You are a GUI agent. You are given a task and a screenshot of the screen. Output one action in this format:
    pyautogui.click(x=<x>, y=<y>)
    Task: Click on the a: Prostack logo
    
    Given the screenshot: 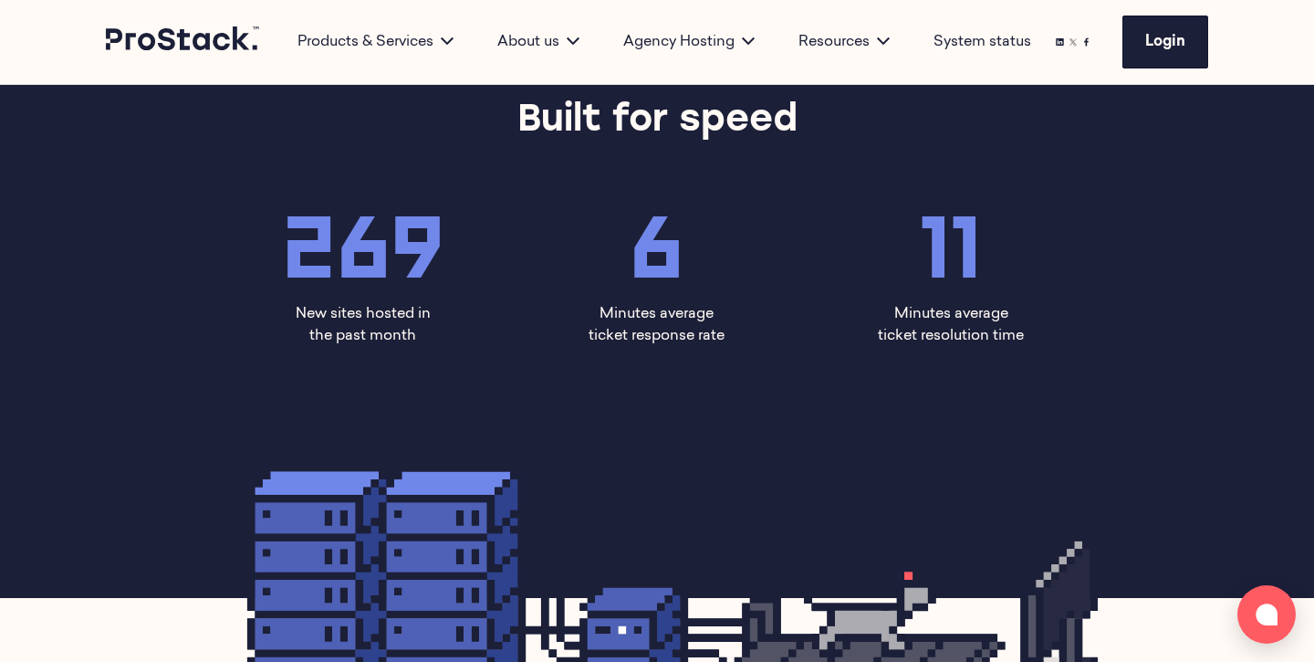 What is the action you would take?
    pyautogui.click(x=183, y=42)
    